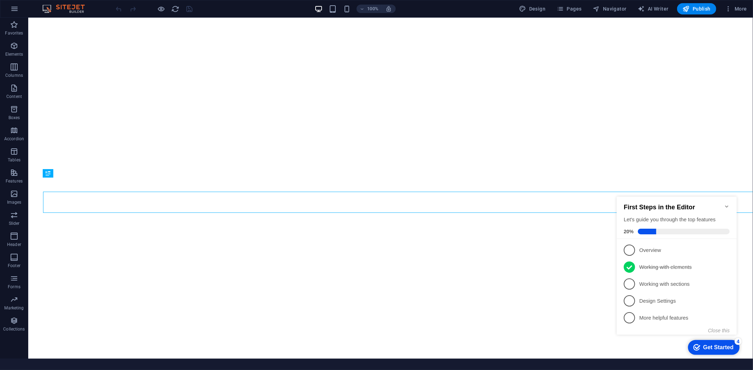 This screenshot has width=753, height=370. Describe the element at coordinates (388, 9) in the screenshot. I see `i: On resize automatically adjust zoom level to fit chosen device.` at that location.